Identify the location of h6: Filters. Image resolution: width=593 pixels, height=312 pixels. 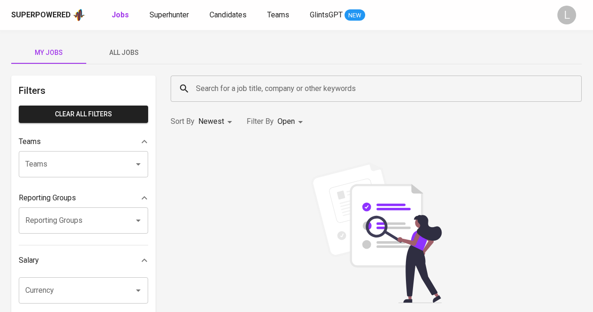
(83, 90).